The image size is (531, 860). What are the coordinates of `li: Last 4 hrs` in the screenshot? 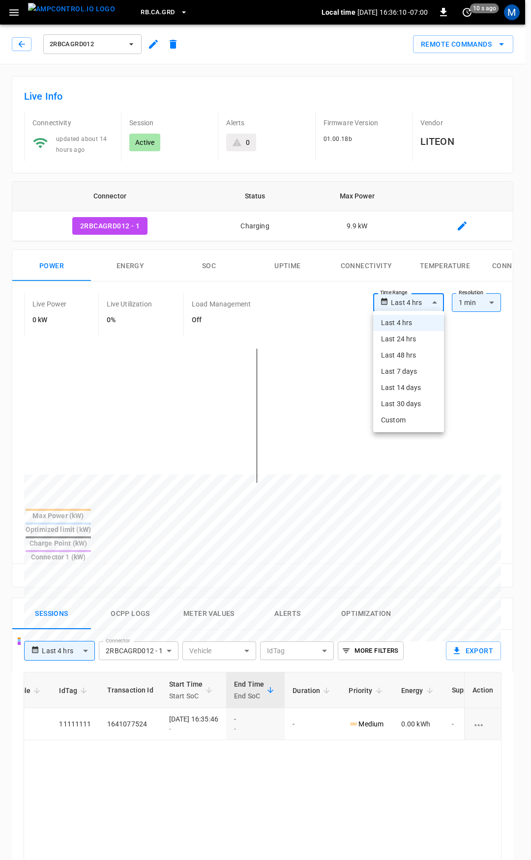 It's located at (408, 323).